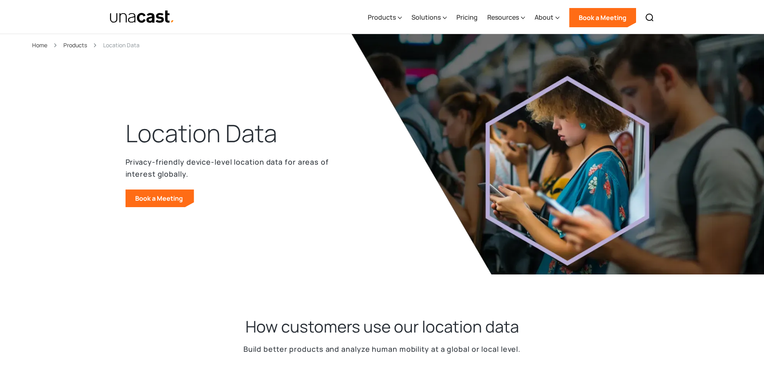 This screenshot has height=365, width=764. Describe the element at coordinates (142, 17) in the screenshot. I see `a: home` at that location.